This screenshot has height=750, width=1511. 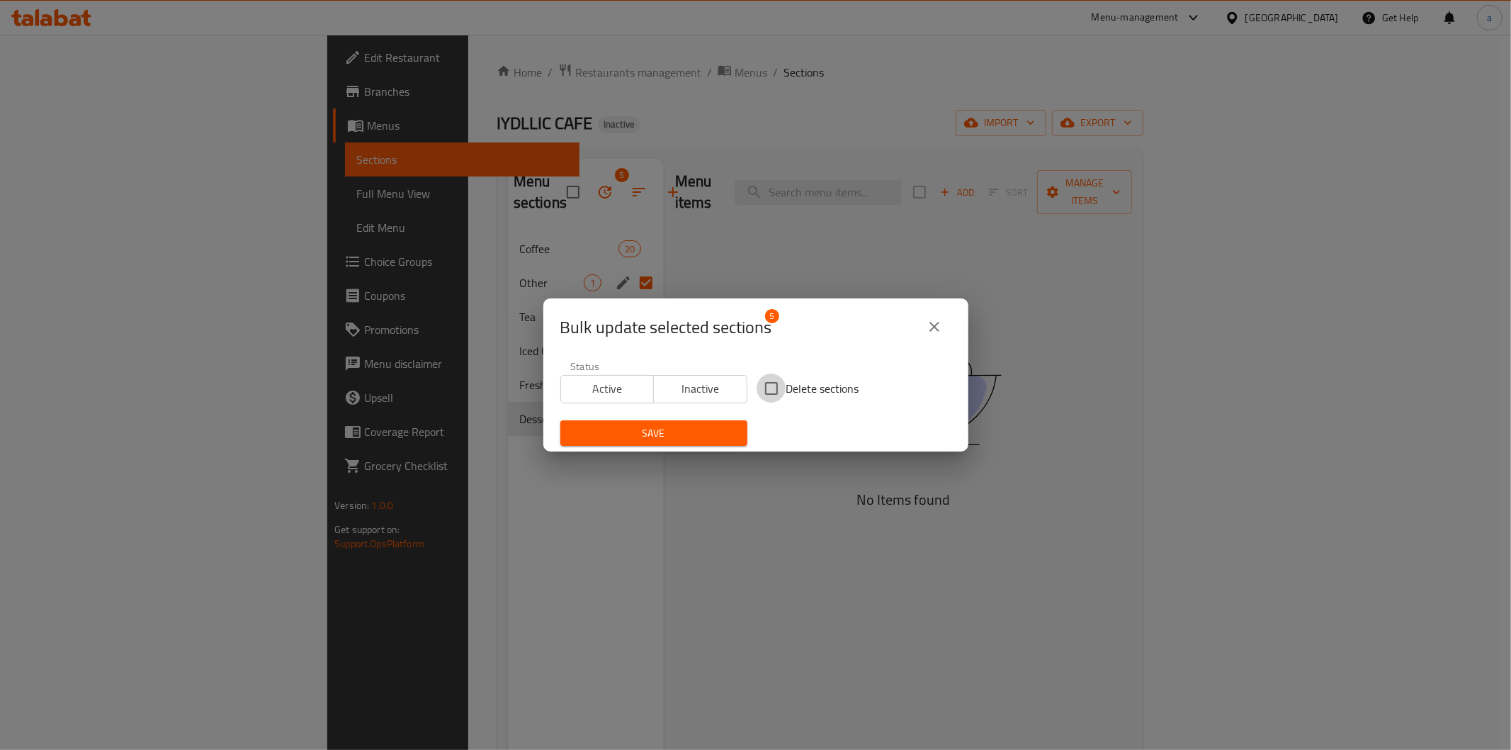 What do you see at coordinates (654, 433) in the screenshot?
I see `button: Save` at bounding box center [654, 433].